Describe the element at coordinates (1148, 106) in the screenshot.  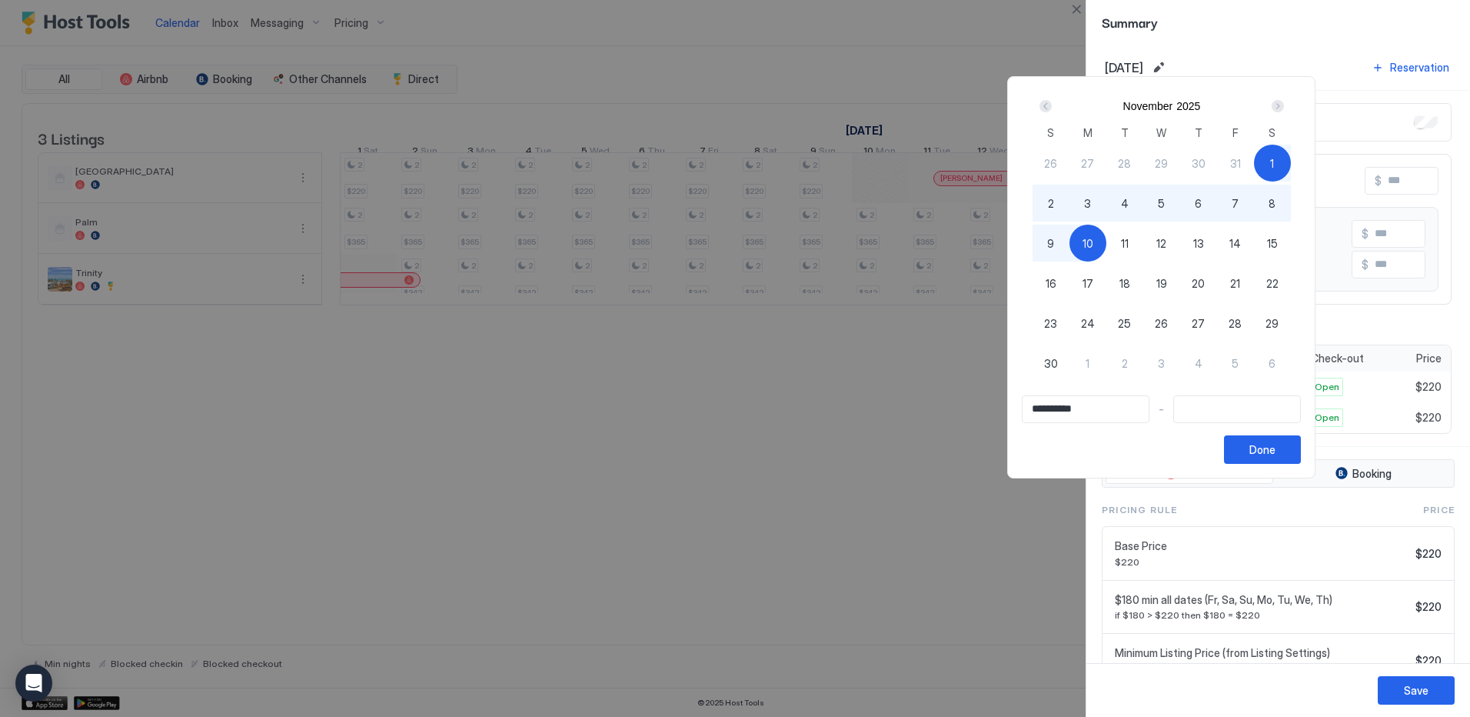
I see `button: November` at that location.